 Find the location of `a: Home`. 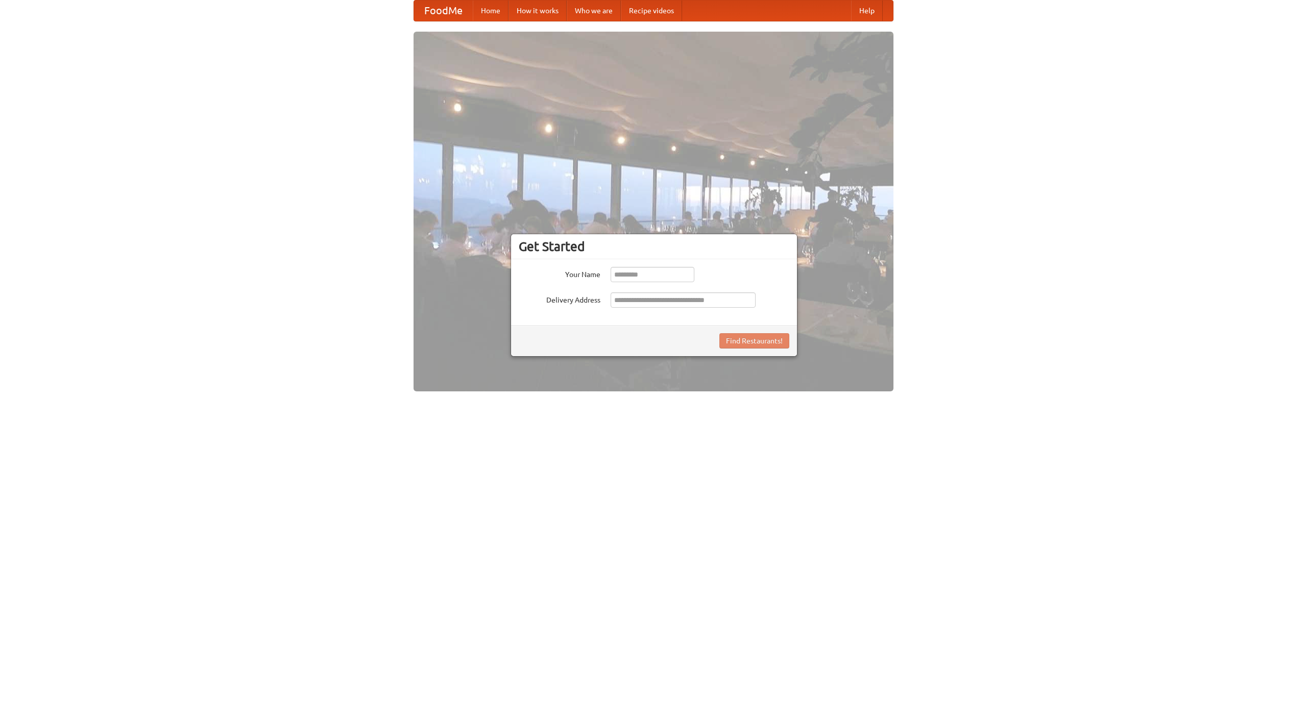

a: Home is located at coordinates (491, 11).